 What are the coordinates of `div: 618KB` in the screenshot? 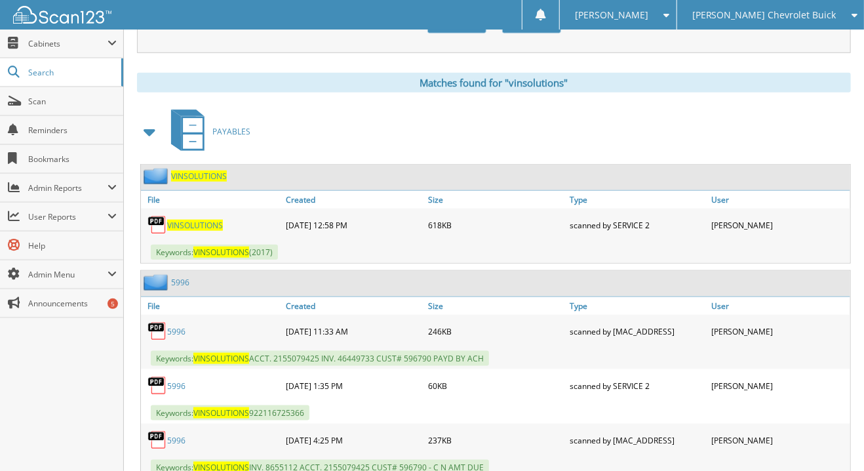 It's located at (496, 225).